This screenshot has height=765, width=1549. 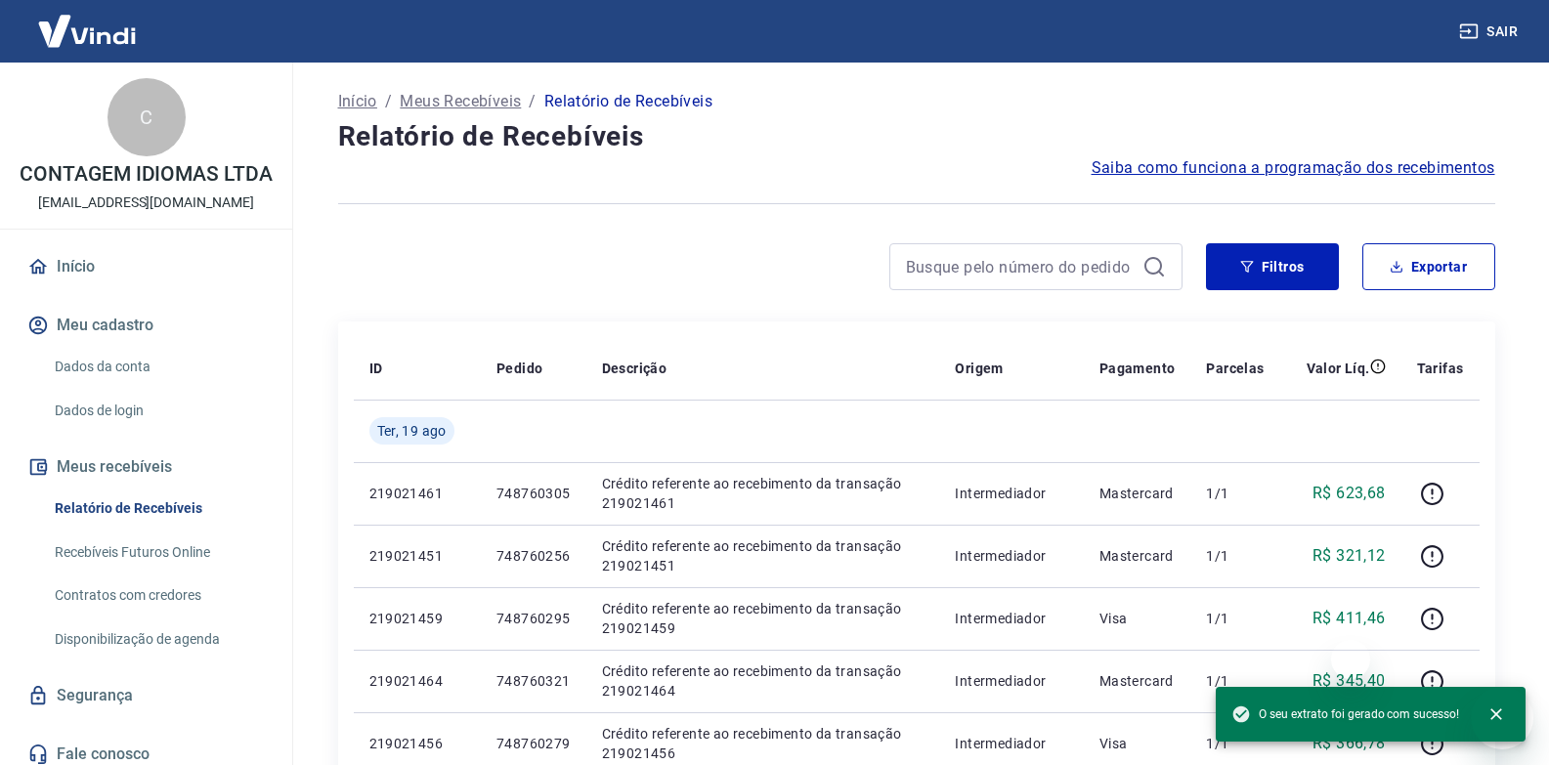 I want to click on p: 748760321, so click(x=533, y=681).